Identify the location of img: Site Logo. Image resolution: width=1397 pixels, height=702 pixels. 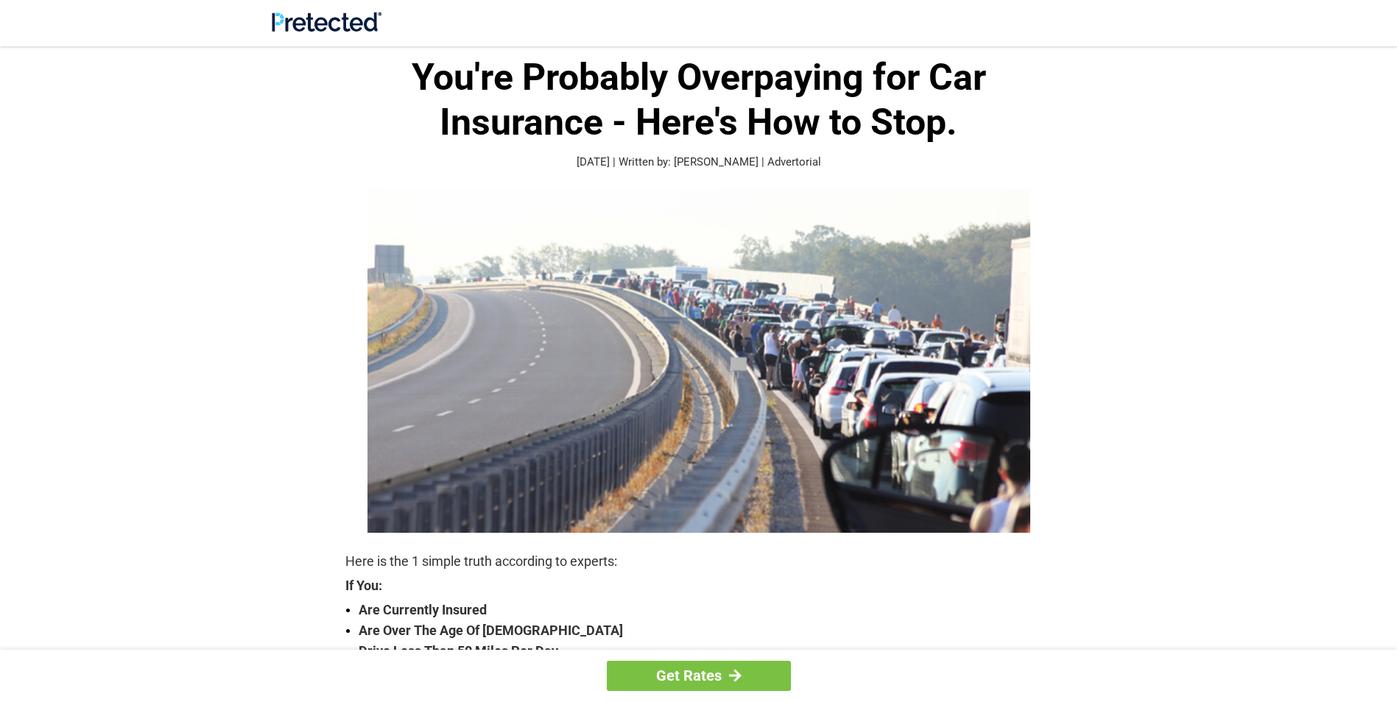
(326, 21).